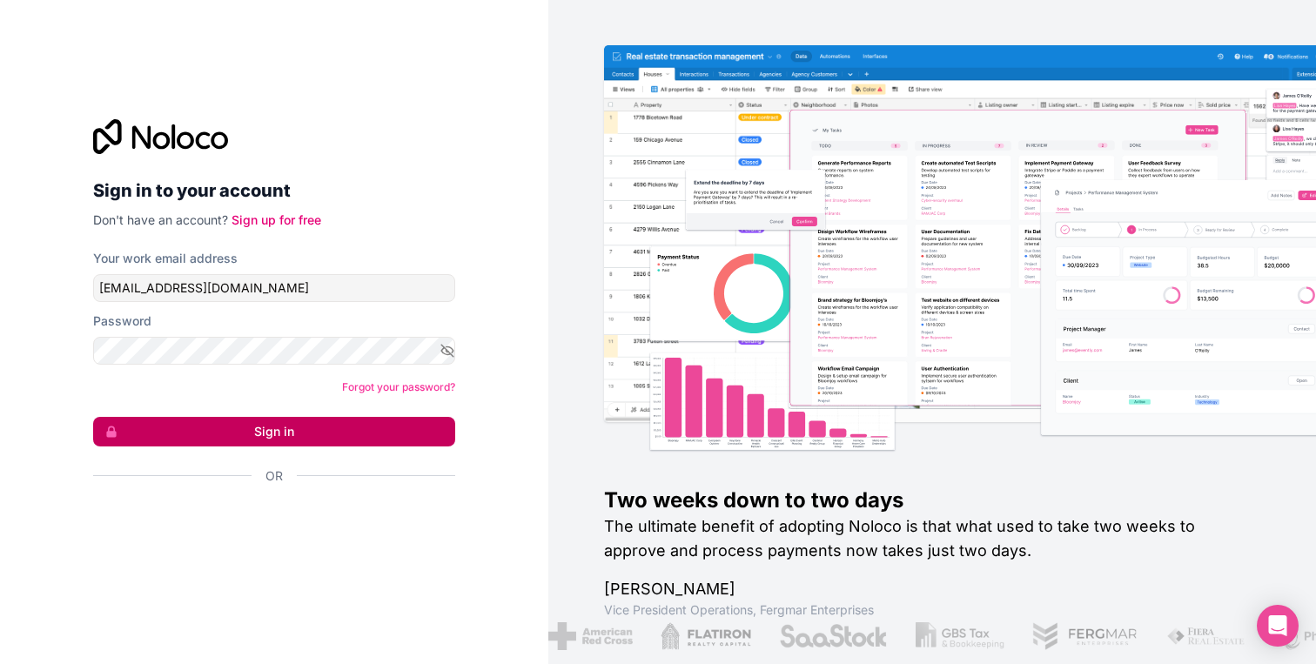  What do you see at coordinates (274, 191) in the screenshot?
I see `h2: Sign in to your account` at bounding box center [274, 191].